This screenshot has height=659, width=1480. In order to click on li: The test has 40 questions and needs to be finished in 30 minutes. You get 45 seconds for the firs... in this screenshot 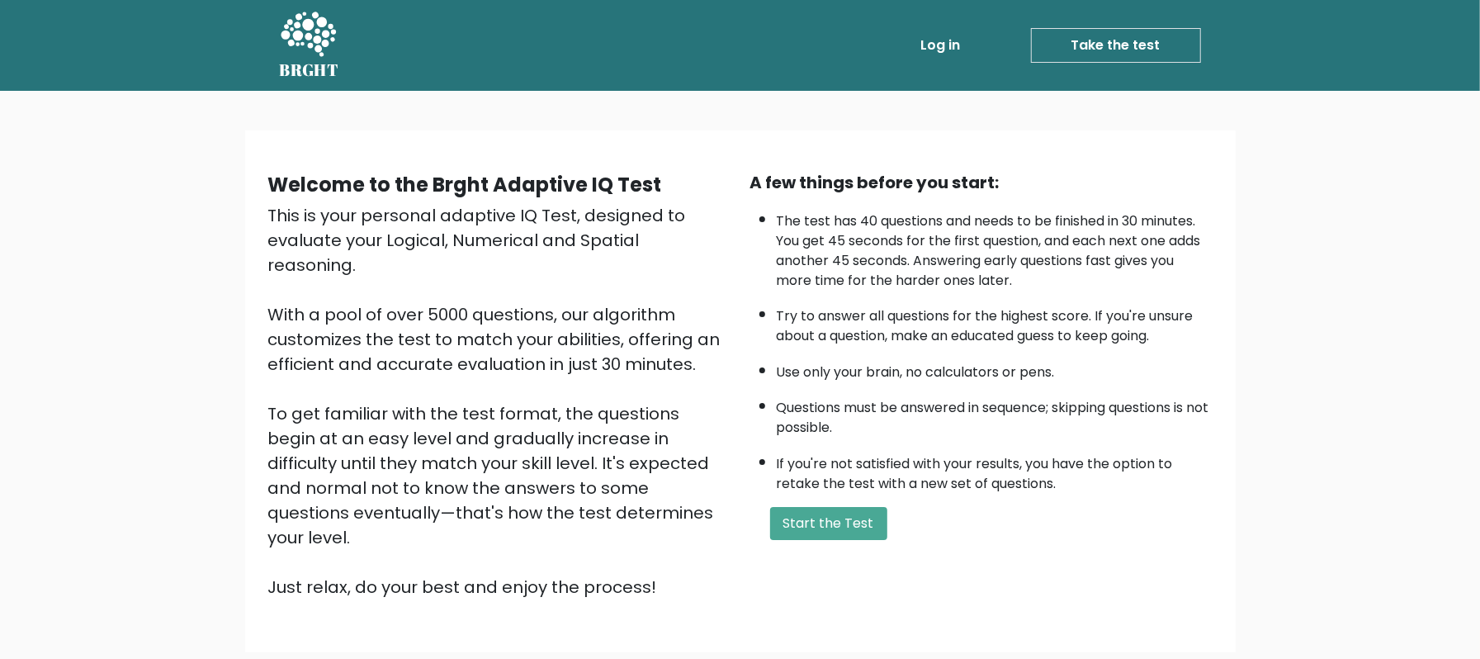, I will do `click(995, 247)`.